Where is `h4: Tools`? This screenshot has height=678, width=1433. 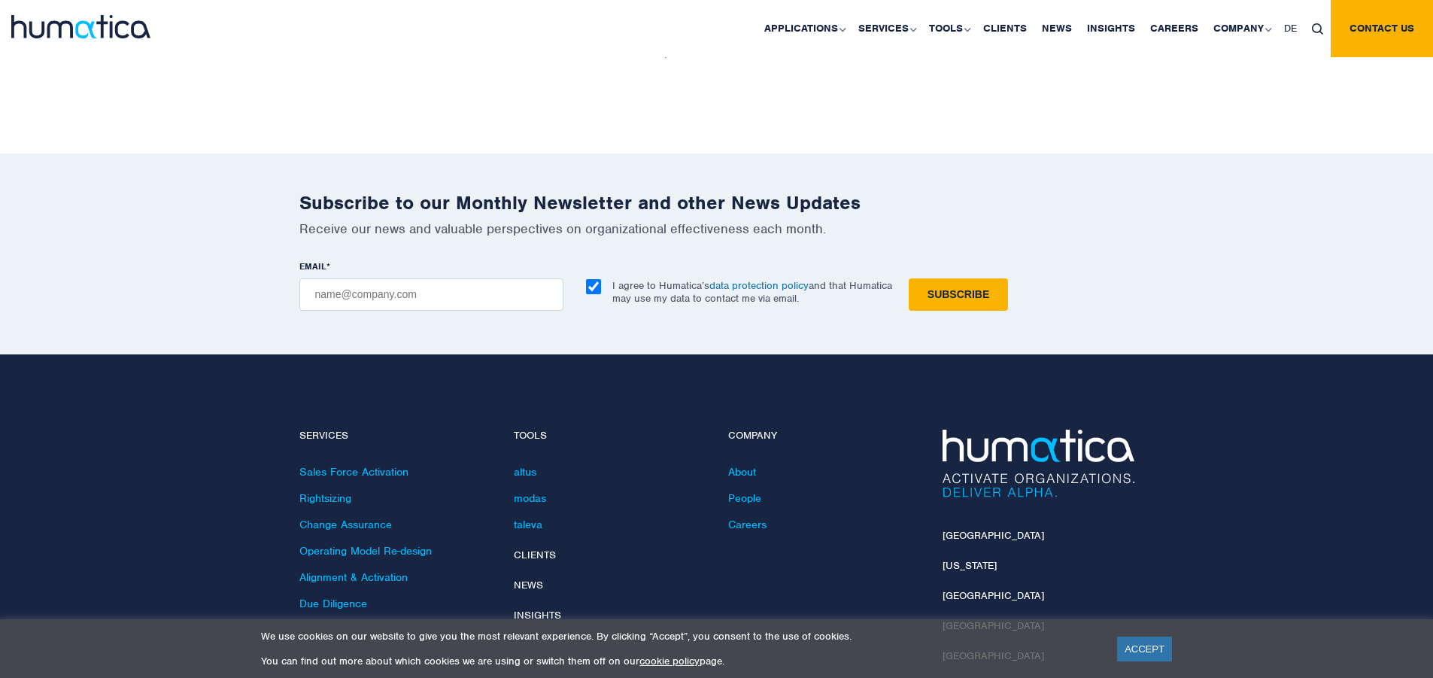
h4: Tools is located at coordinates (609, 435).